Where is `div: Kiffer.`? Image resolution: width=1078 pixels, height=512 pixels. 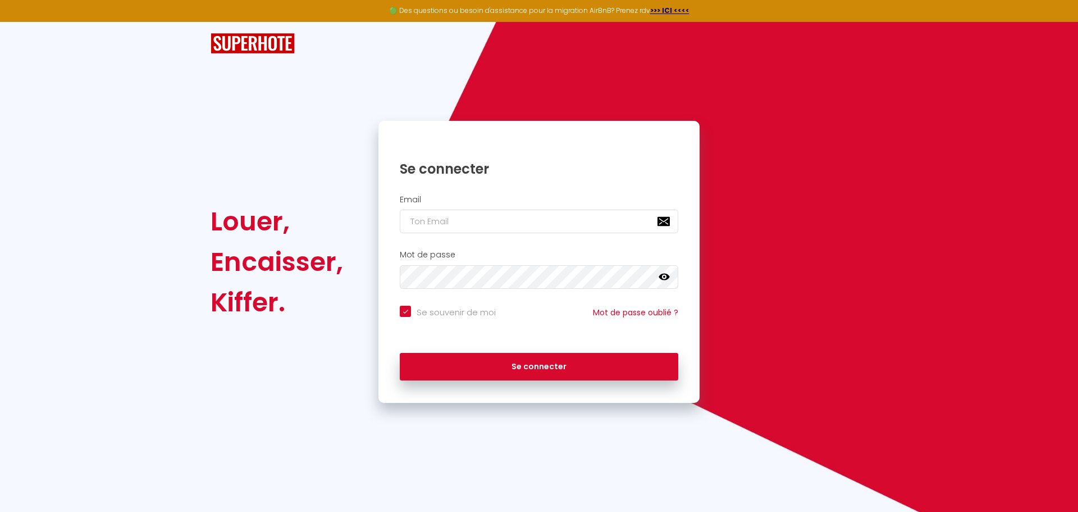 div: Kiffer. is located at coordinates (277, 302).